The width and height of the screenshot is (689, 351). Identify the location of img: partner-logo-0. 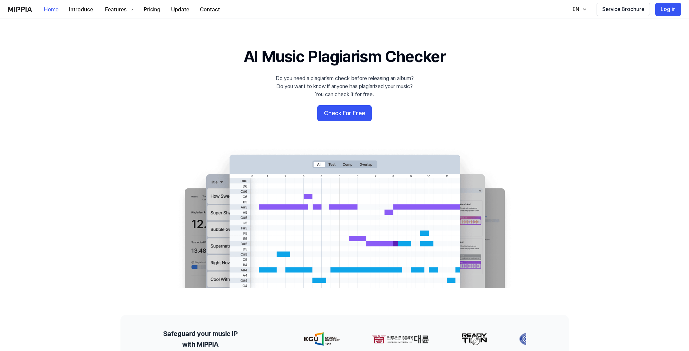
(315, 339).